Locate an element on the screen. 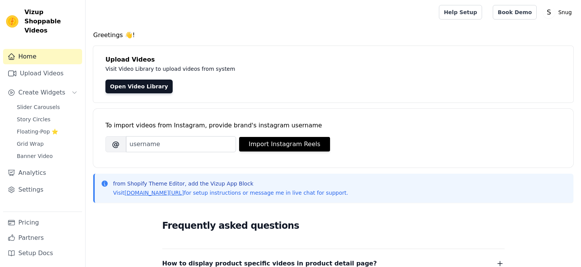 The width and height of the screenshot is (581, 267). a: Floating-Pop ⭐ is located at coordinates (47, 131).